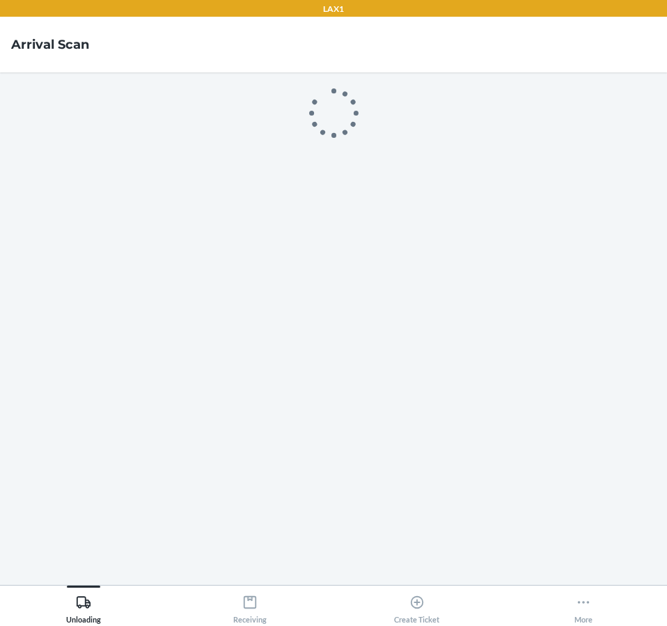 Image resolution: width=667 pixels, height=626 pixels. What do you see at coordinates (251, 604) in the screenshot?
I see `button: Receiving` at bounding box center [251, 604].